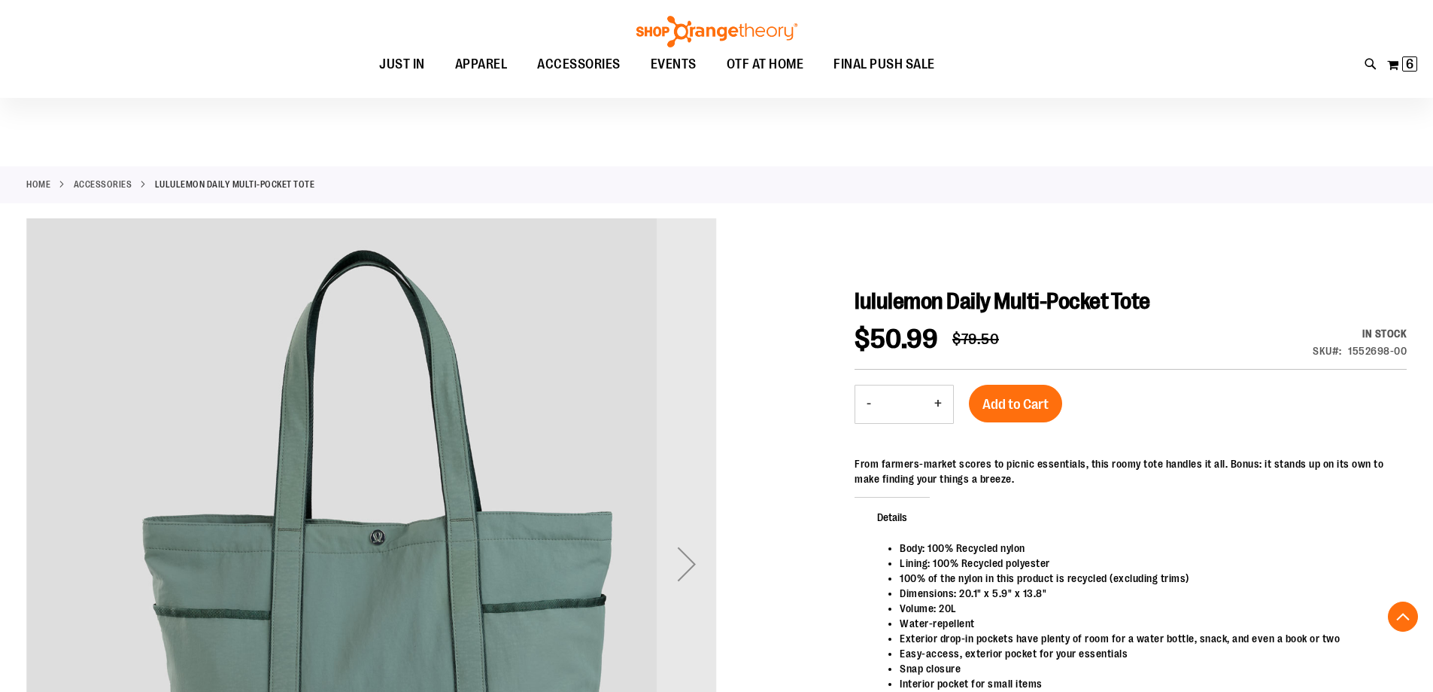 The height and width of the screenshot is (692, 1433). I want to click on a: ACCESSORIES, so click(103, 184).